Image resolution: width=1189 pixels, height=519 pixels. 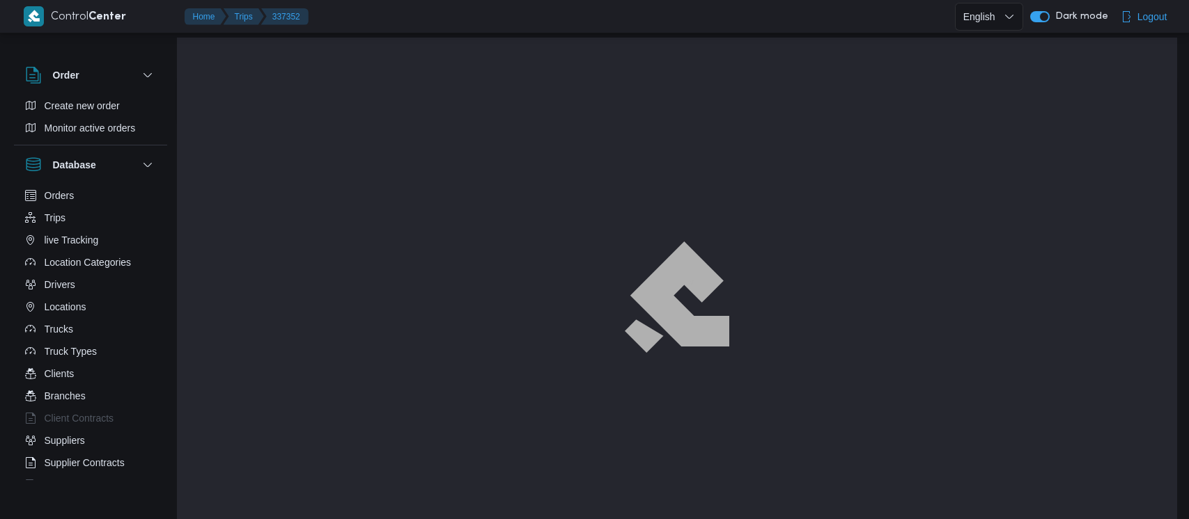 What do you see at coordinates (91, 240) in the screenshot?
I see `button: live Tracking` at bounding box center [91, 240].